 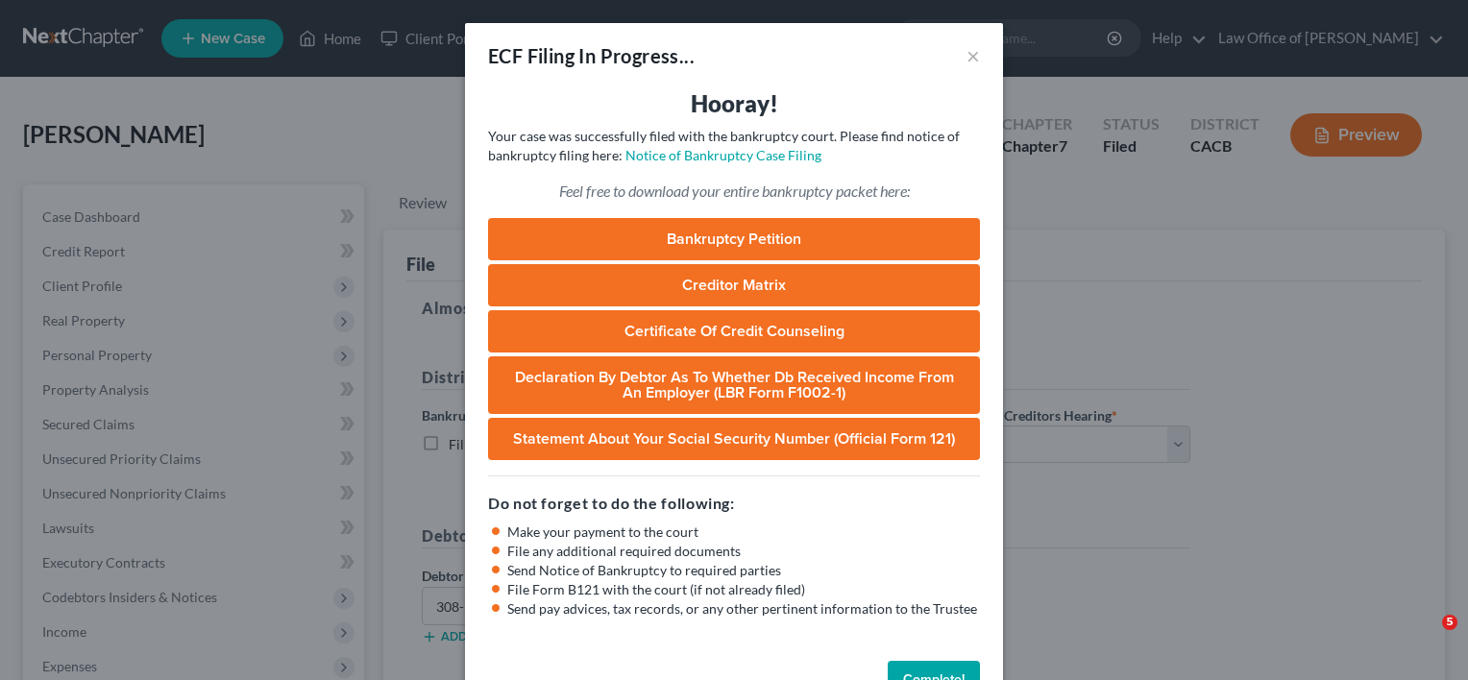 I want to click on a: Certificate of Credit Counseling, so click(x=734, y=331).